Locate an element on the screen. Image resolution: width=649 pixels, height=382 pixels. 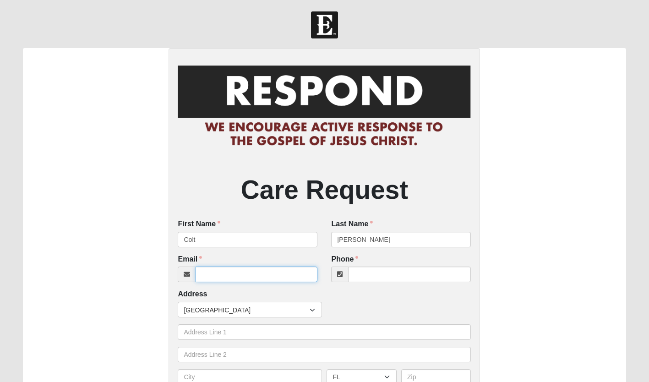
input: Address Line 1 is located at coordinates (324, 332).